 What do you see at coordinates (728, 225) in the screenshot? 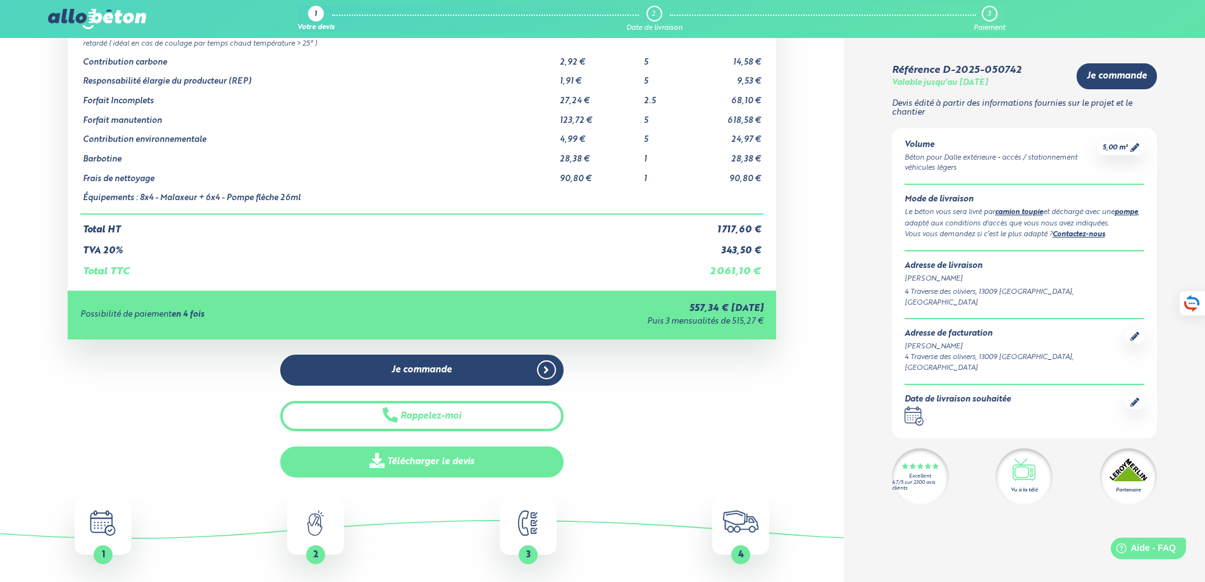
I see `td: 1 717,60 €` at bounding box center [728, 225].